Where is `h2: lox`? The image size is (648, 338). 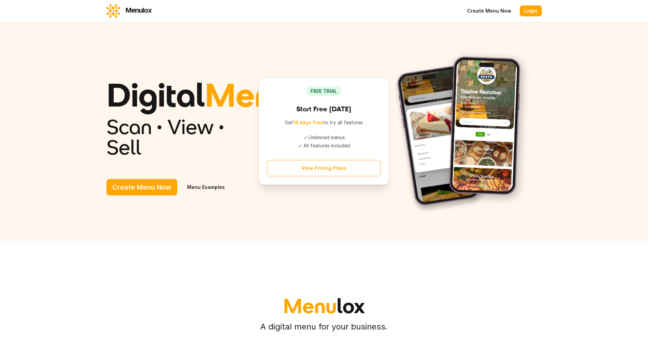 h2: lox is located at coordinates (324, 306).